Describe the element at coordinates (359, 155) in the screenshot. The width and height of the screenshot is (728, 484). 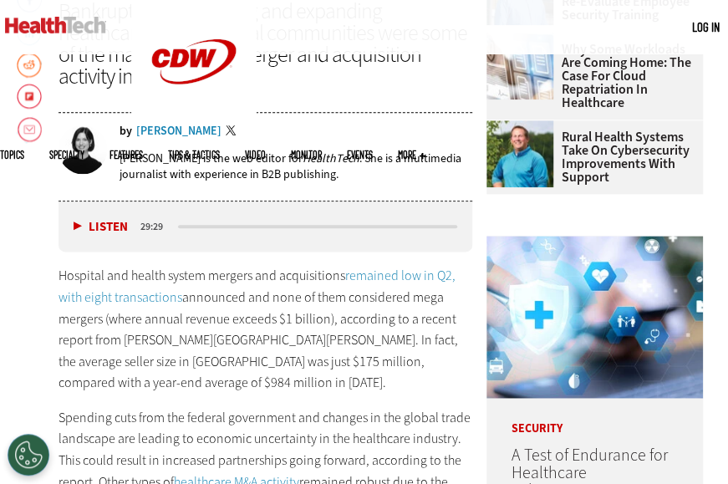
I see `a: Events` at that location.